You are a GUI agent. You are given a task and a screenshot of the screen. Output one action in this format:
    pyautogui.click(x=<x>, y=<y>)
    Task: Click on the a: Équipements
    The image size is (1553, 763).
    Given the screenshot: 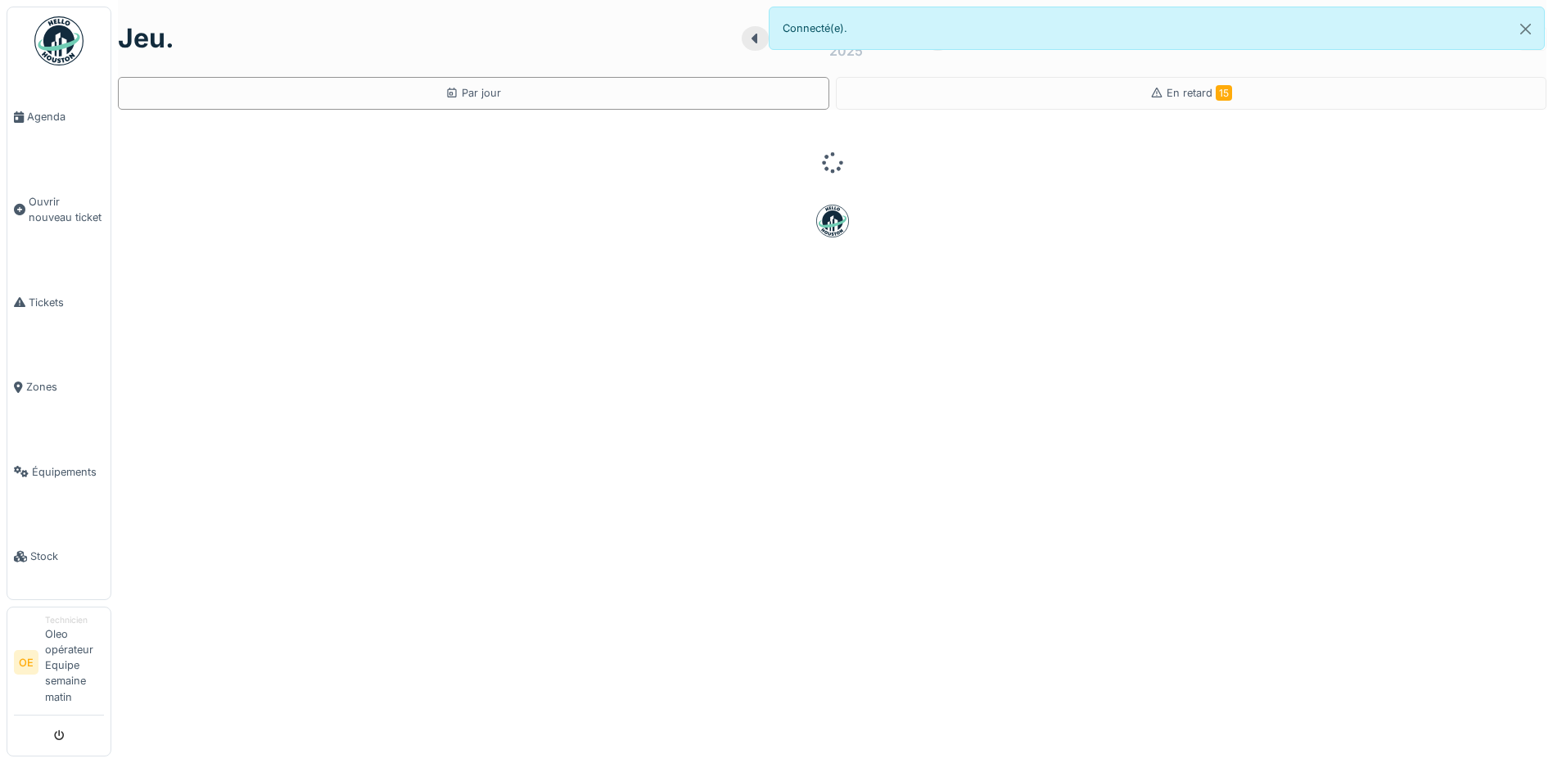 What is the action you would take?
    pyautogui.click(x=59, y=472)
    